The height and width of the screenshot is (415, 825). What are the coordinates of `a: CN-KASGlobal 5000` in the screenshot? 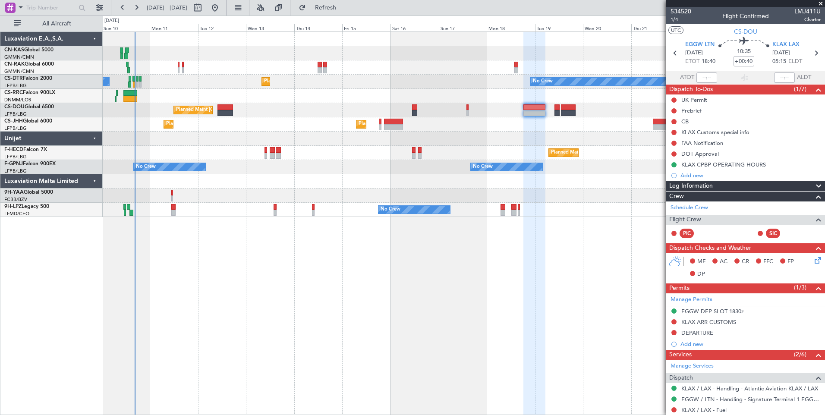 It's located at (29, 50).